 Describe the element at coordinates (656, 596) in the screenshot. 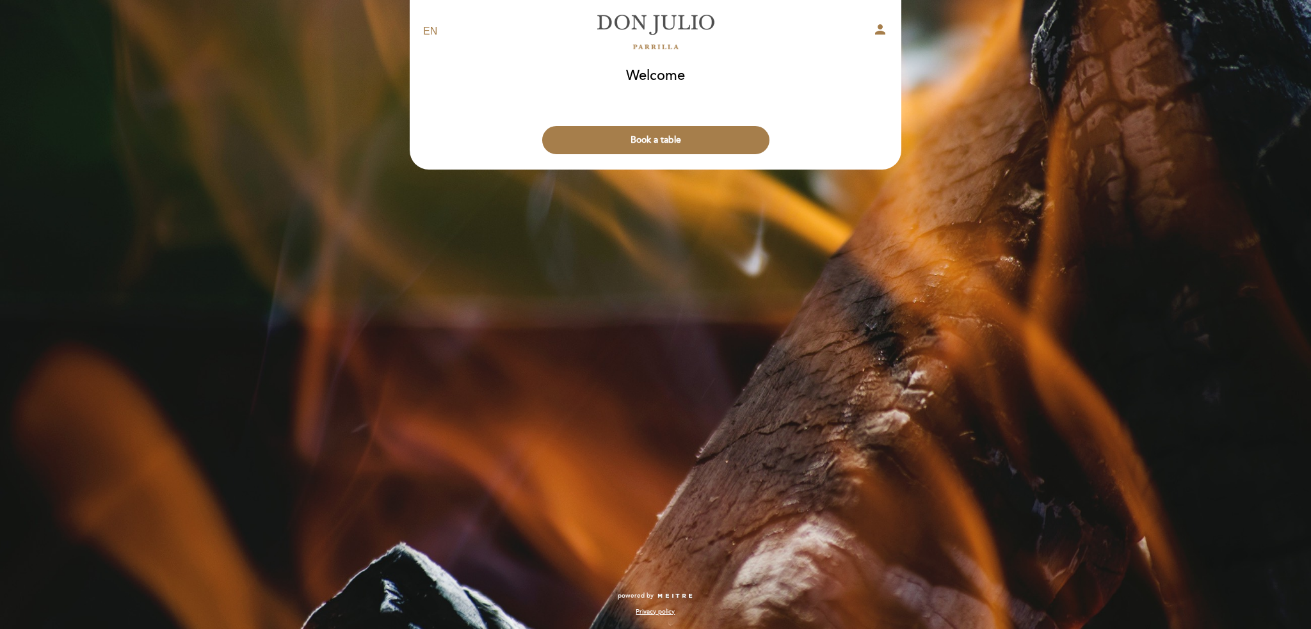

I see `a: powered by` at that location.